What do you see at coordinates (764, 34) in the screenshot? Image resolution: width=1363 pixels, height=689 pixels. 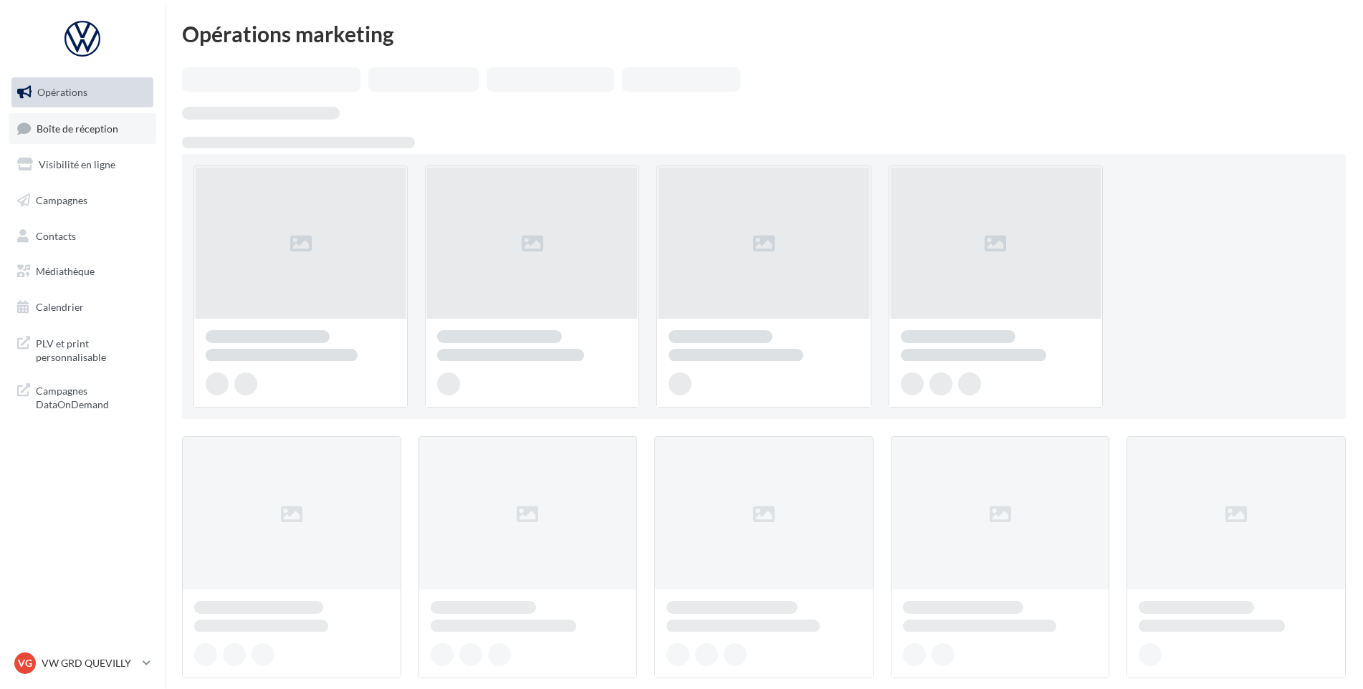 I see `div: Opérations marketing` at bounding box center [764, 34].